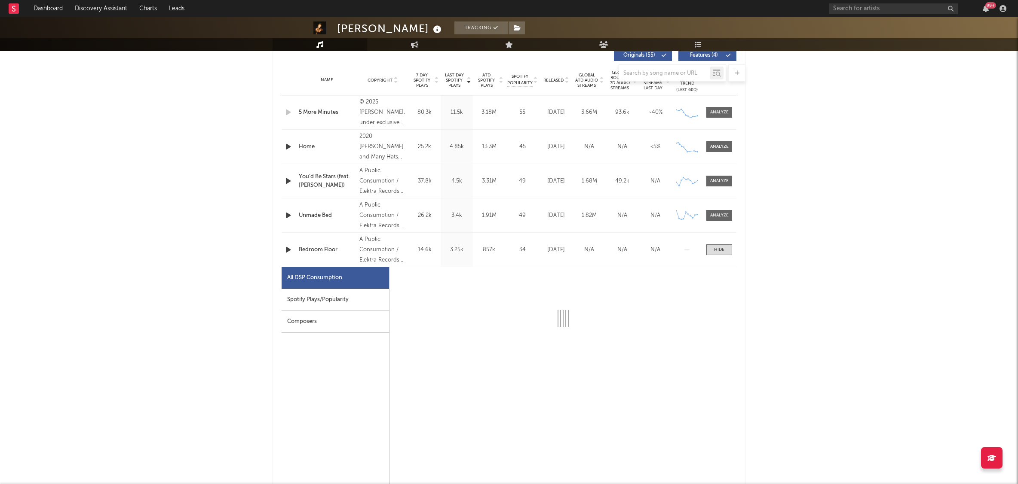 The width and height of the screenshot is (1018, 484). I want to click on button: 99+, so click(985, 9).